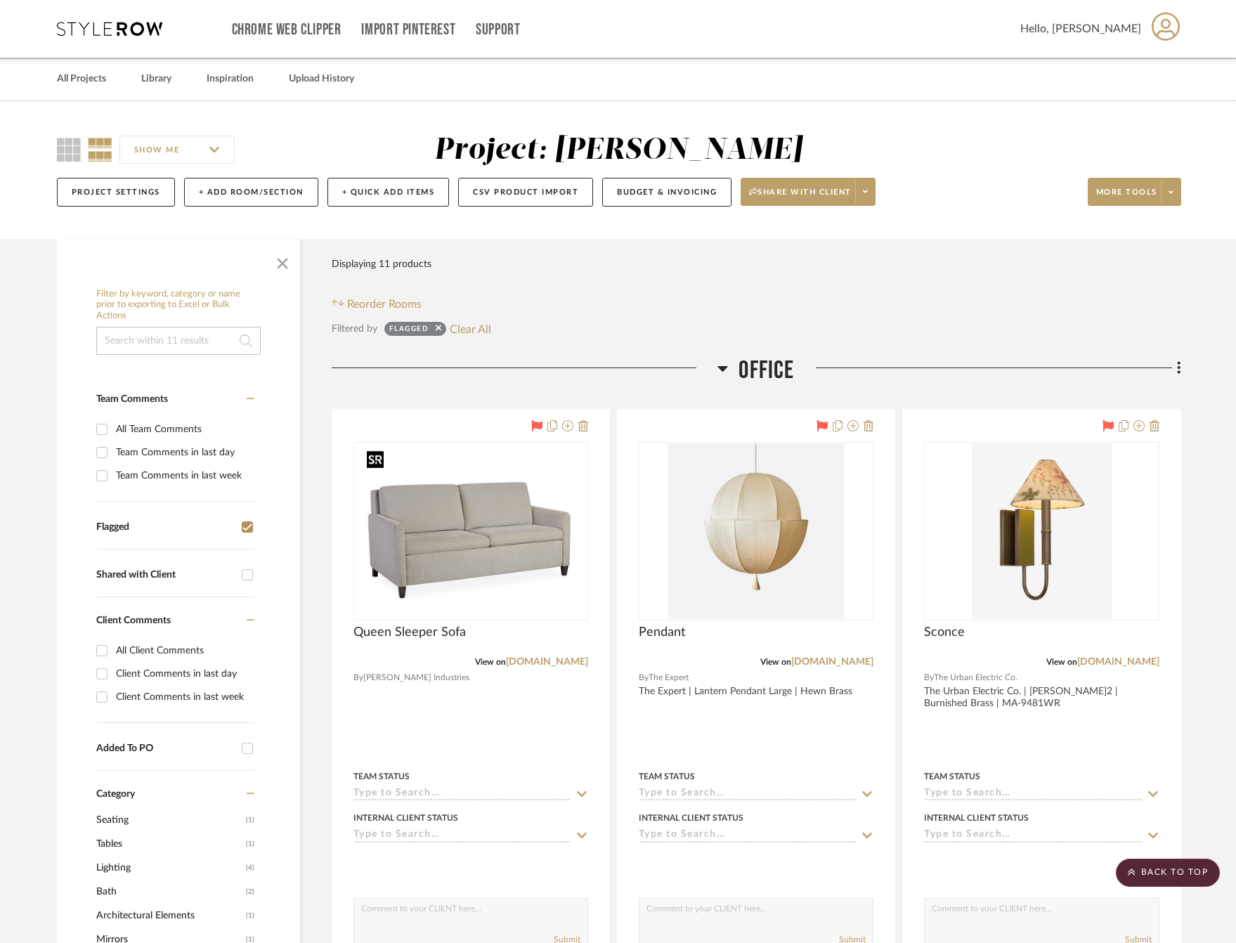  What do you see at coordinates (230, 79) in the screenshot?
I see `a: Inspiration` at bounding box center [230, 79].